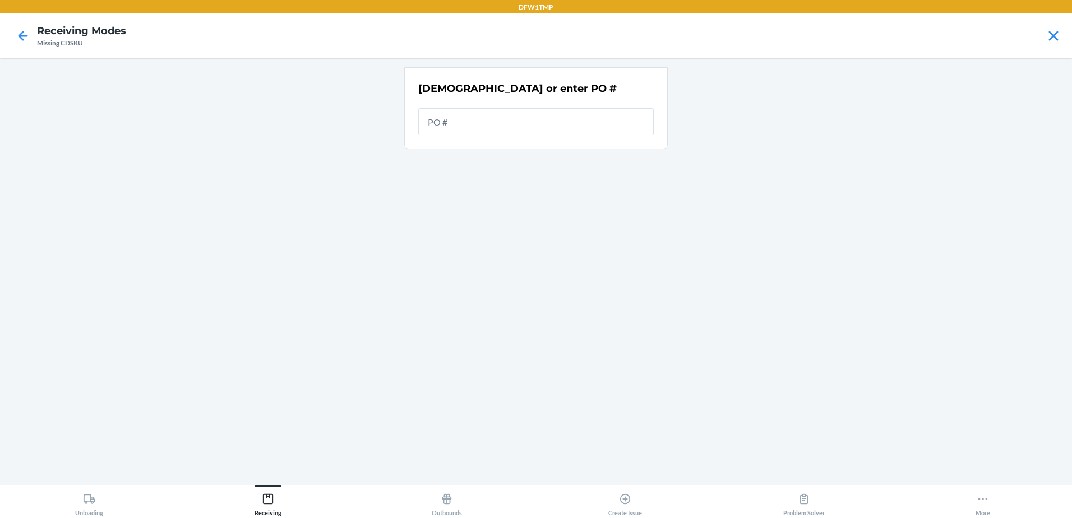 The image size is (1072, 518). What do you see at coordinates (804, 501) in the screenshot?
I see `button: Problem Solver` at bounding box center [804, 501].